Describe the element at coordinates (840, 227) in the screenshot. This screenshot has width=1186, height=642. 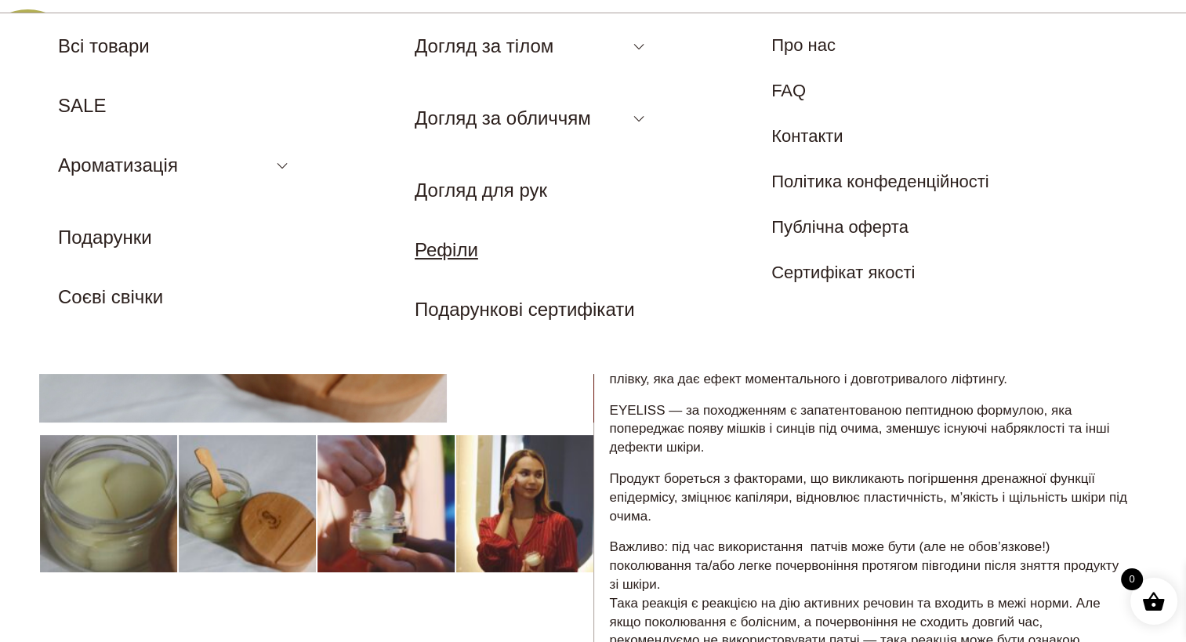
I see `a: Публічна оферта` at that location.